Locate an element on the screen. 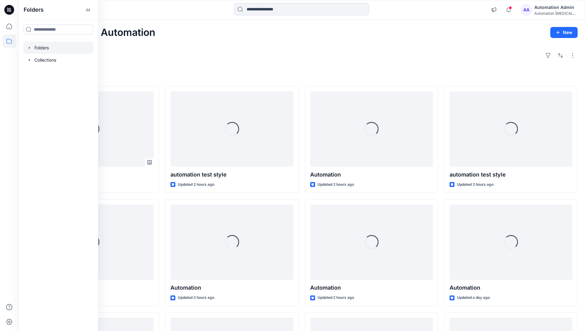  h4: Styles is located at coordinates (301, 76).